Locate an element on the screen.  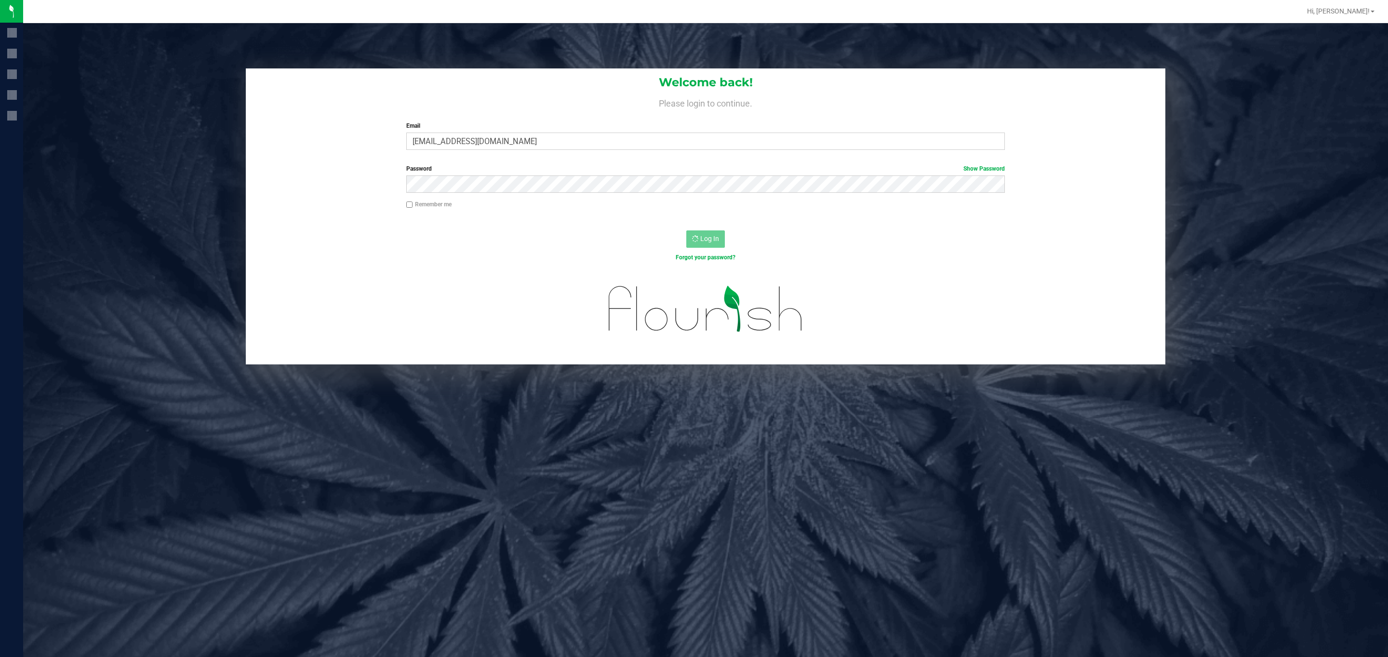
h1: Welcome back! is located at coordinates (706, 82).